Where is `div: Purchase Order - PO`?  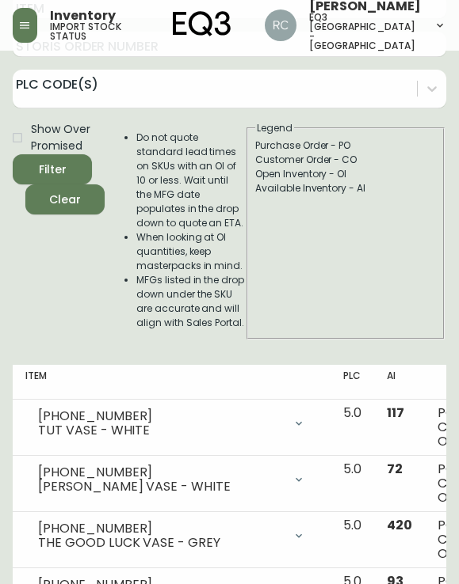
div: Purchase Order - PO is located at coordinates (345, 146).